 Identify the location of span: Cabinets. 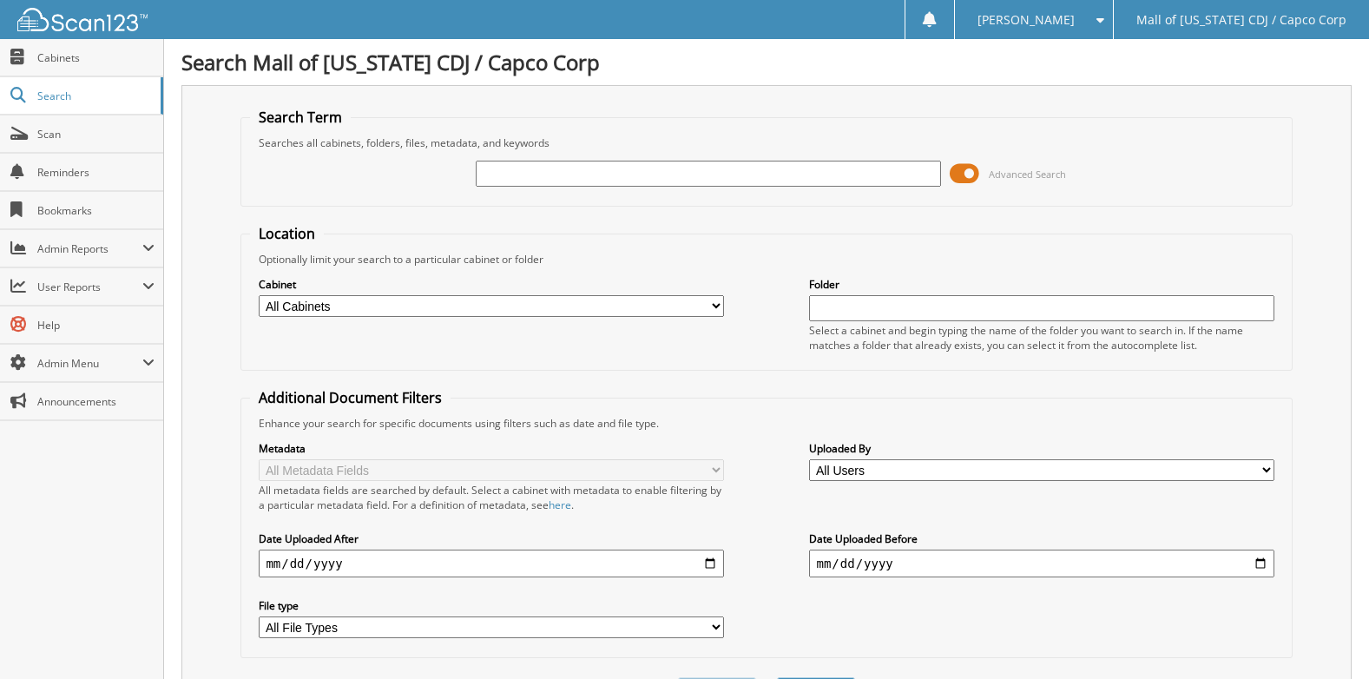
(95, 57).